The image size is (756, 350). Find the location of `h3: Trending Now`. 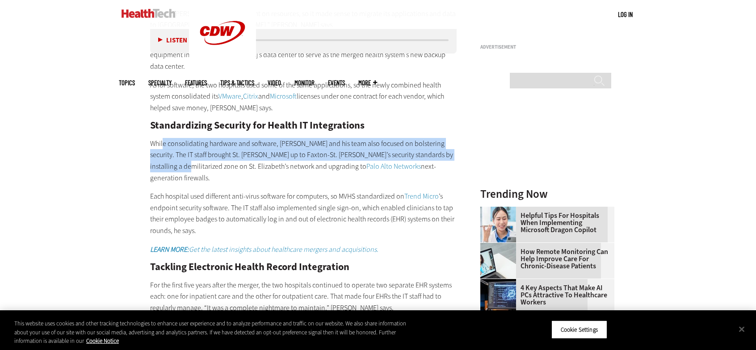

h3: Trending Now is located at coordinates (548, 194).